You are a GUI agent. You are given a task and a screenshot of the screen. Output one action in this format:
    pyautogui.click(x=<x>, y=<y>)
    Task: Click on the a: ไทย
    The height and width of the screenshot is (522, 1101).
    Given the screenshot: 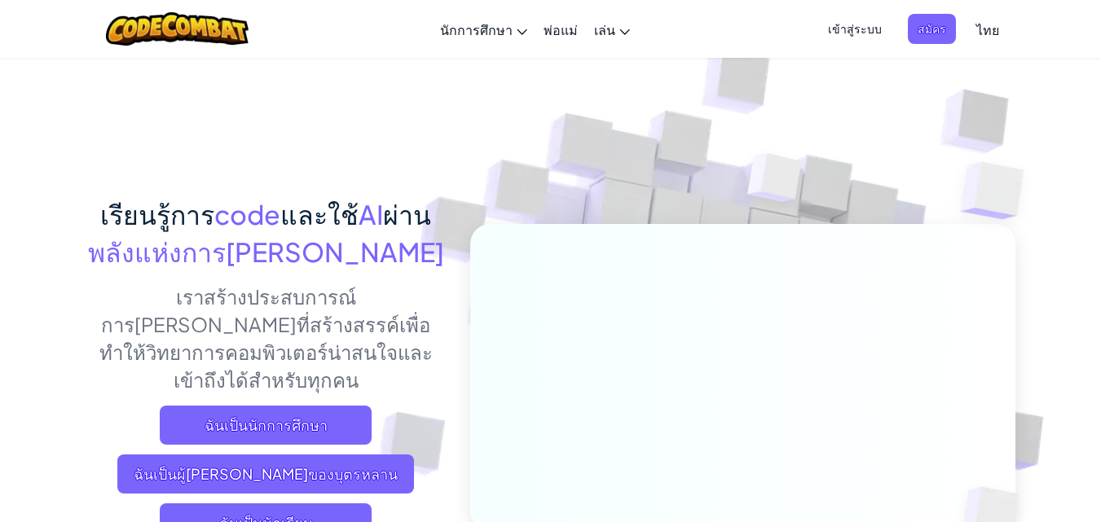 What is the action you would take?
    pyautogui.click(x=987, y=29)
    